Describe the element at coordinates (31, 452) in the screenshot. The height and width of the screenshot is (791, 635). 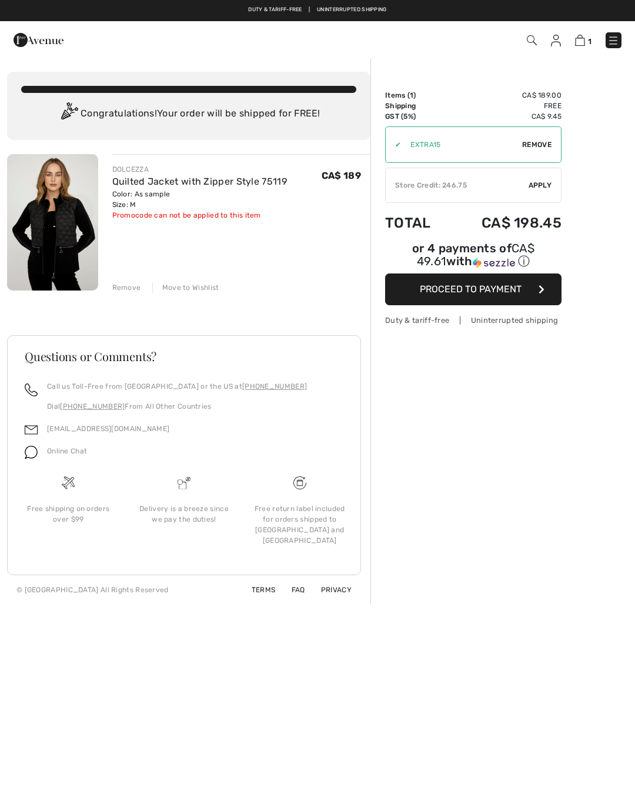
I see `img: chat` at that location.